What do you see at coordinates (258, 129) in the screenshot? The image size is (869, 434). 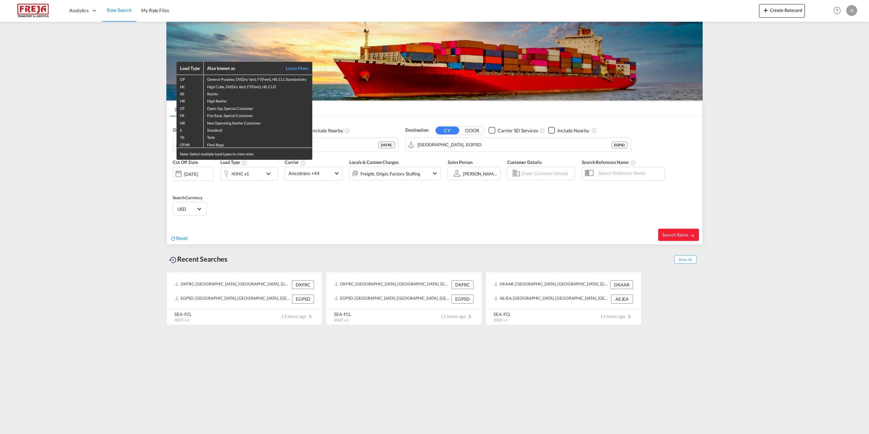 I see `td: Standard` at bounding box center [258, 129].